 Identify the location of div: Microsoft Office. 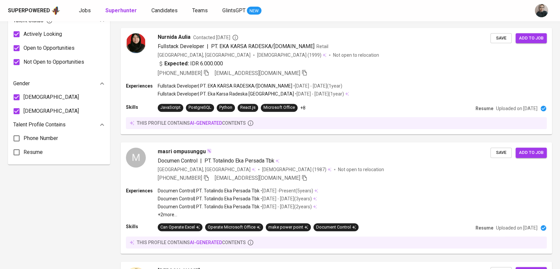
(279, 107).